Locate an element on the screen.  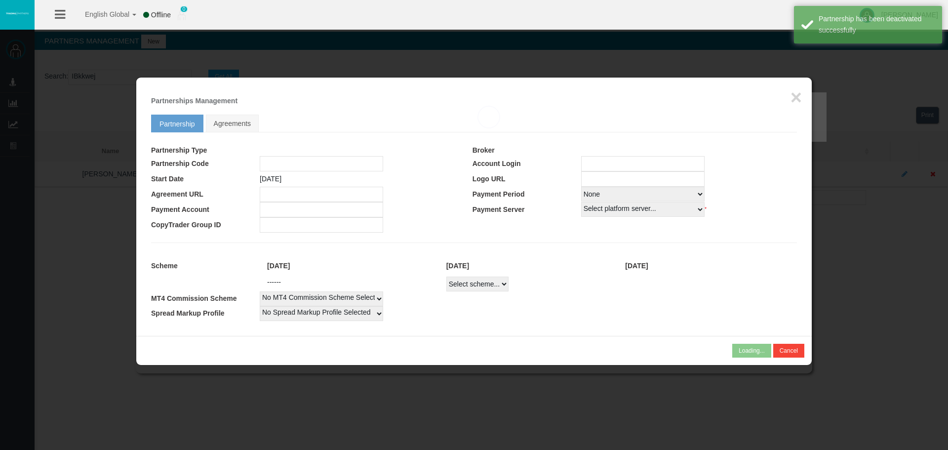
td: CopyTrader Group ID is located at coordinates (205, 225).